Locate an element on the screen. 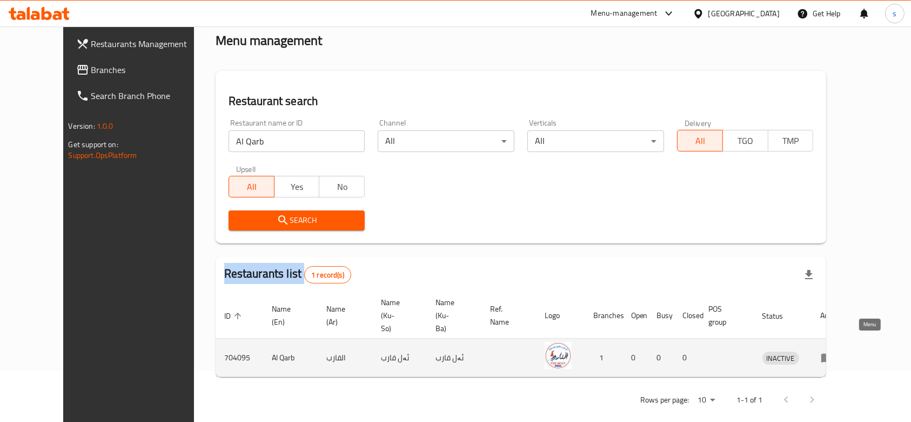 This screenshot has height=422, width=911. span: Name (Ku-Ba) is located at coordinates (452, 315).